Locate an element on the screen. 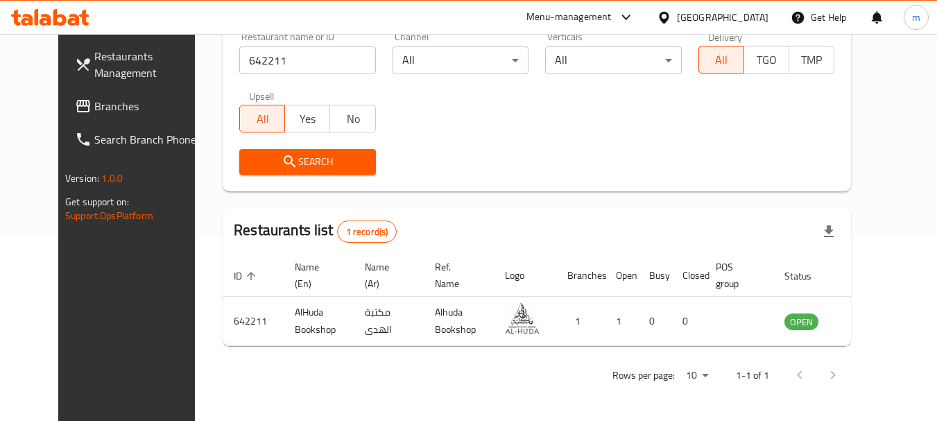 This screenshot has height=421, width=937. span: Restaurants Management is located at coordinates (149, 64).